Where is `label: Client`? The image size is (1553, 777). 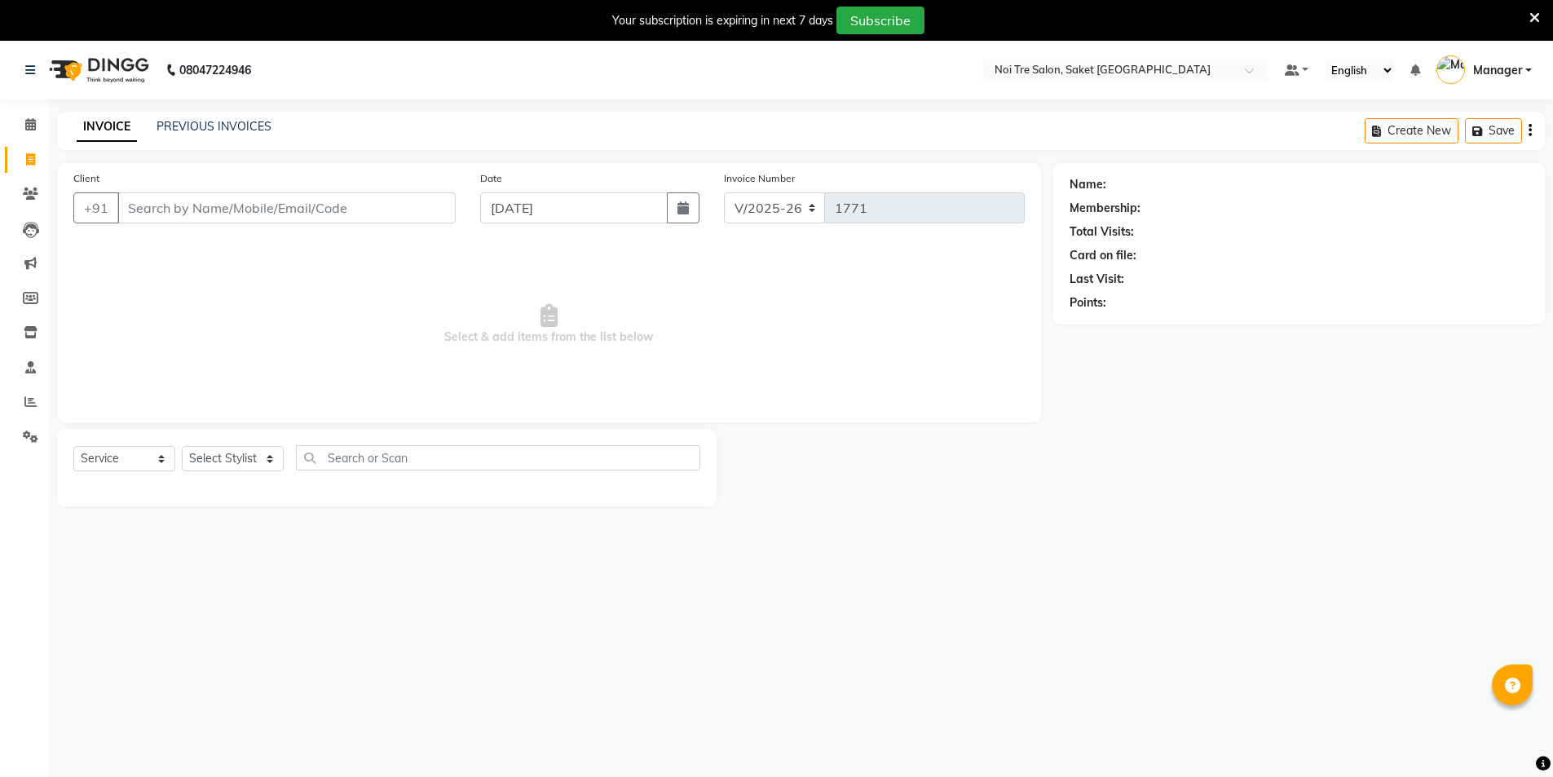 label: Client is located at coordinates (86, 179).